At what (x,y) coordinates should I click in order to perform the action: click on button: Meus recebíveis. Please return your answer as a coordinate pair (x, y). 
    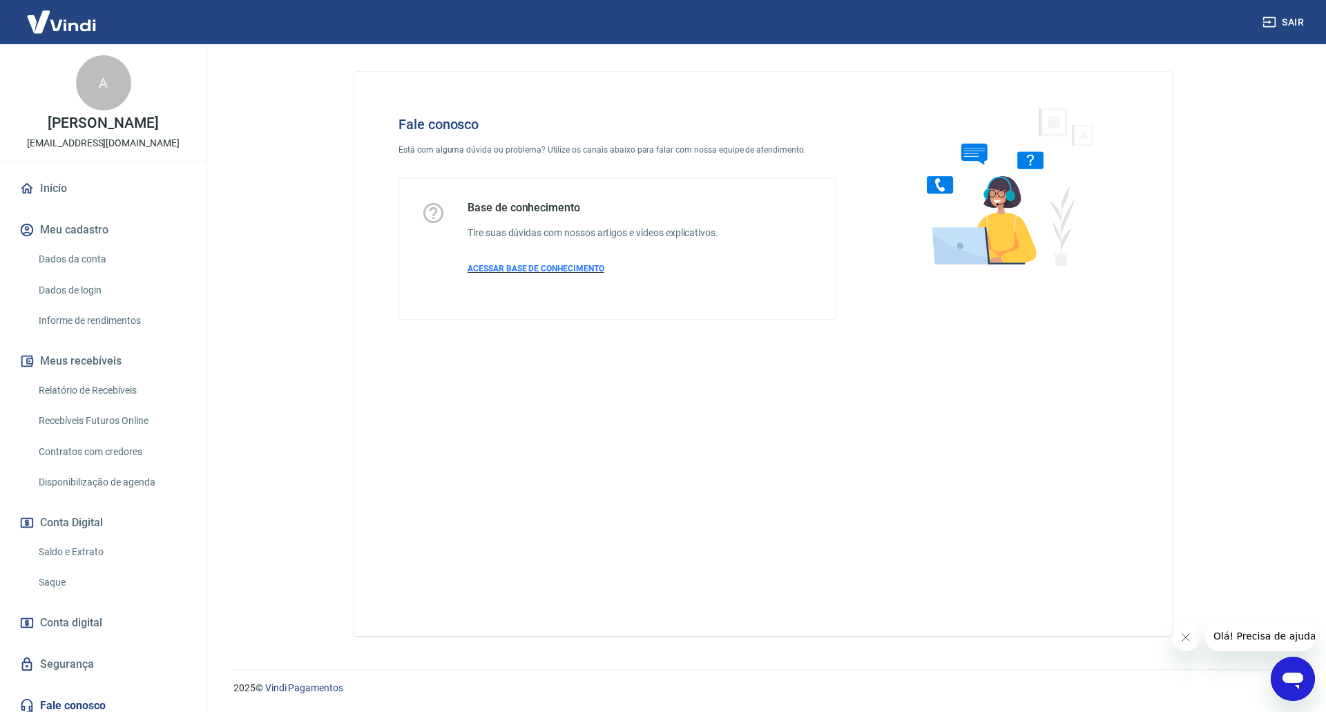
    Looking at the image, I should click on (103, 361).